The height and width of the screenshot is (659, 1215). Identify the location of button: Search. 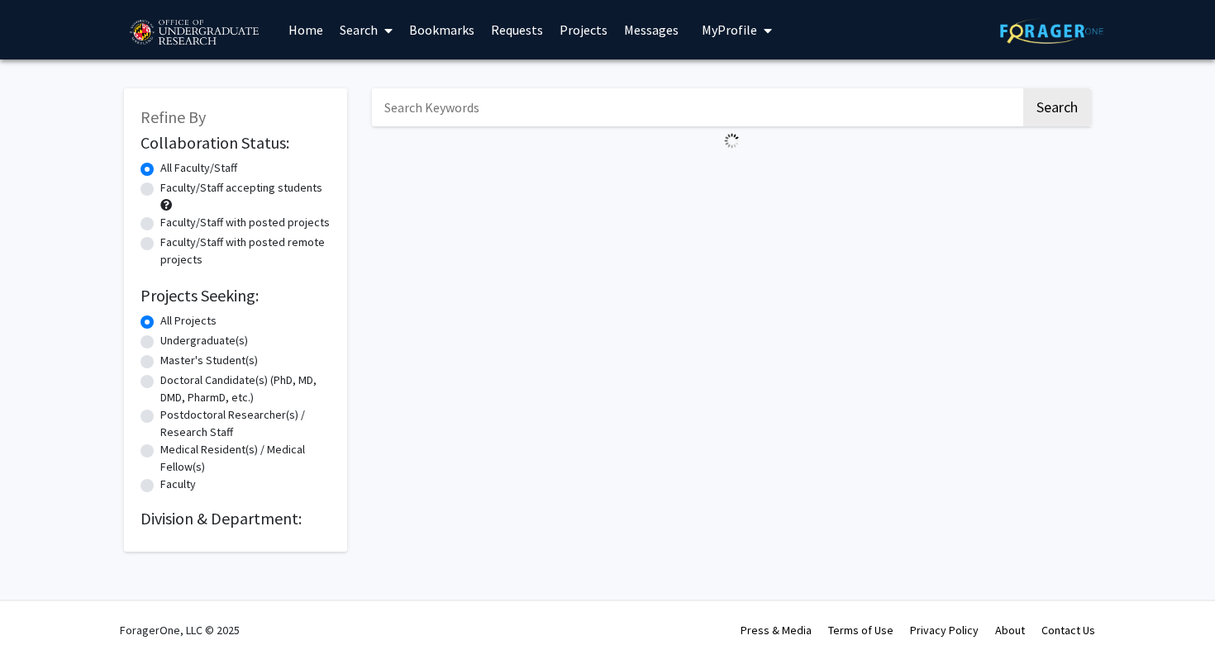
(1057, 107).